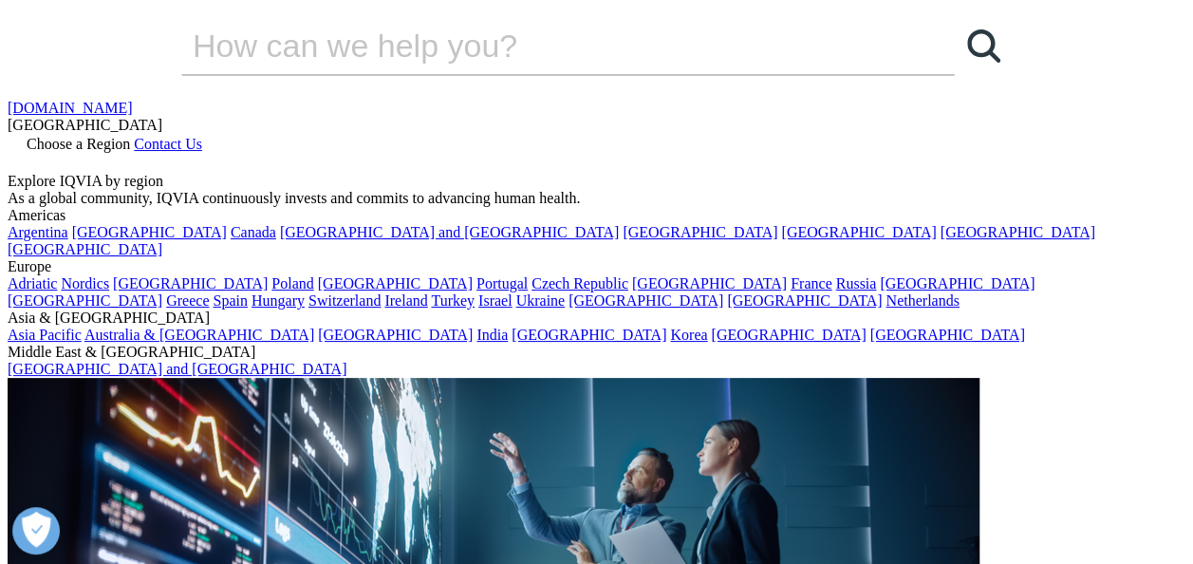 The width and height of the screenshot is (1193, 564). Describe the element at coordinates (405, 300) in the screenshot. I see `a: Ireland` at that location.